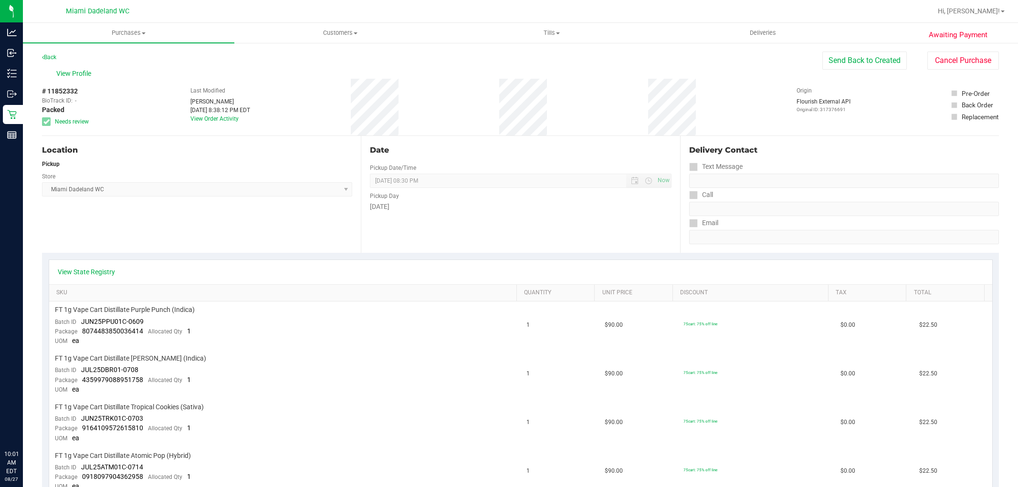 Image resolution: width=1018 pixels, height=487 pixels. Describe the element at coordinates (57, 101) in the screenshot. I see `span: BioTrack ID:` at that location.